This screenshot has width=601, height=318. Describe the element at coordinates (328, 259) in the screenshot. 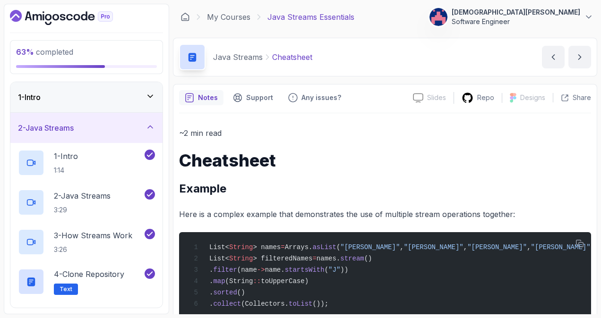

I see `span: names.` at that location.